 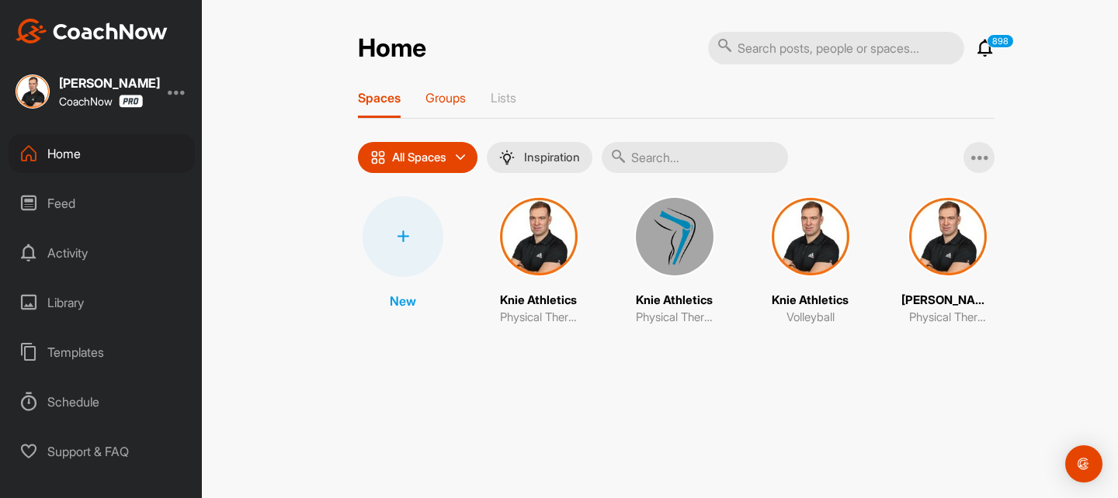 I want to click on p: Spaces, so click(x=379, y=98).